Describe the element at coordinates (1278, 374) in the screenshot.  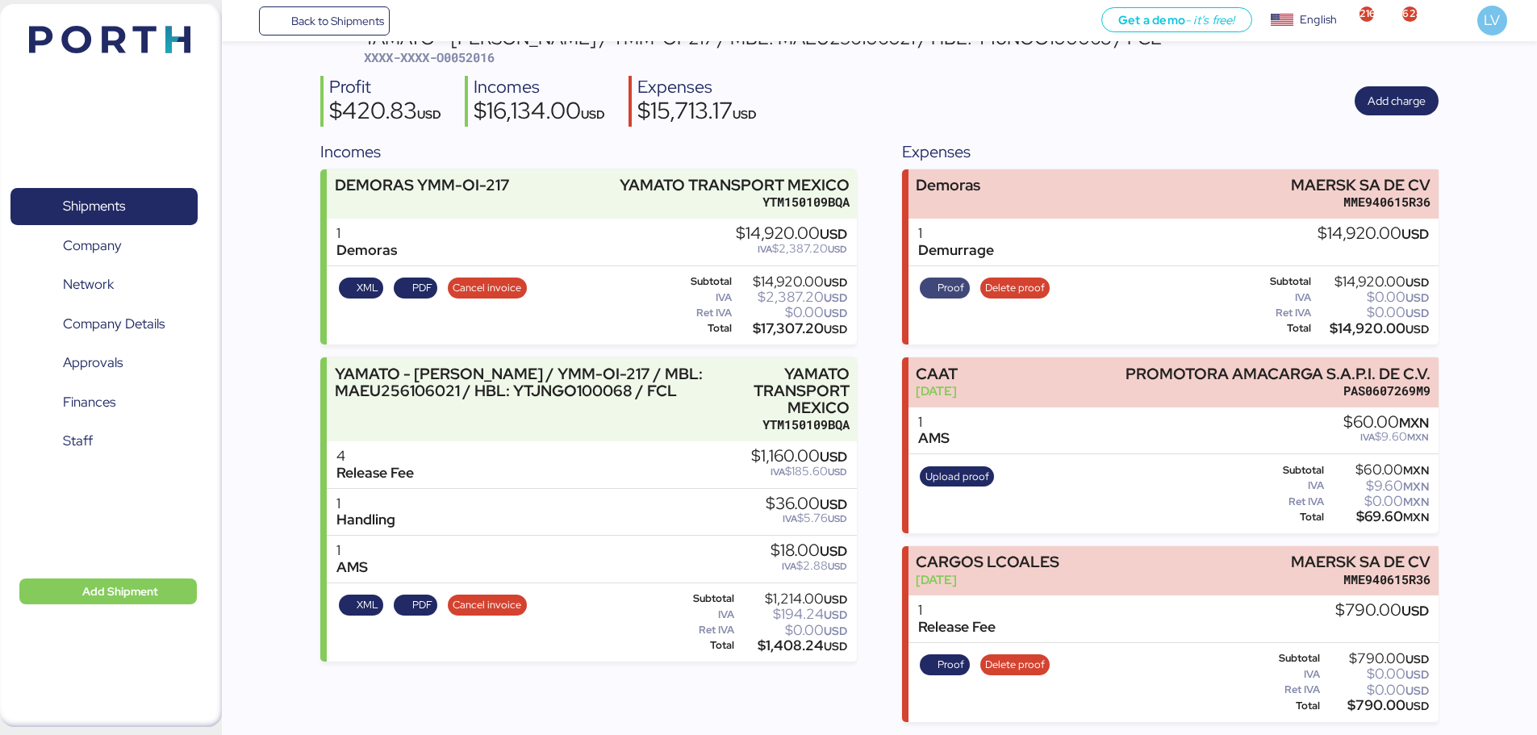
I see `div: PROMOTORA AMACARGA S.A.P.I. DE C.V.` at that location.